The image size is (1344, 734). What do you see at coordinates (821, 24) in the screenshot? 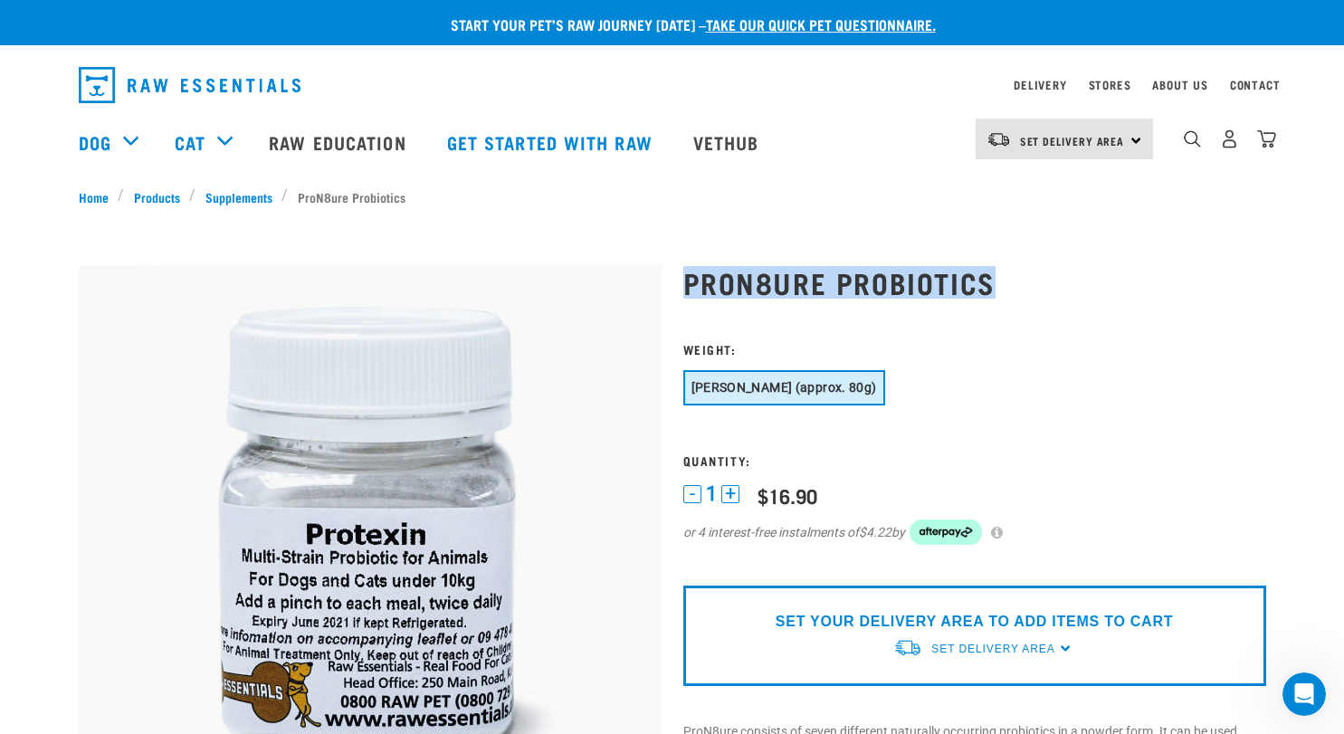
I see `a: take our quick pet questionnaire.` at bounding box center [821, 24].